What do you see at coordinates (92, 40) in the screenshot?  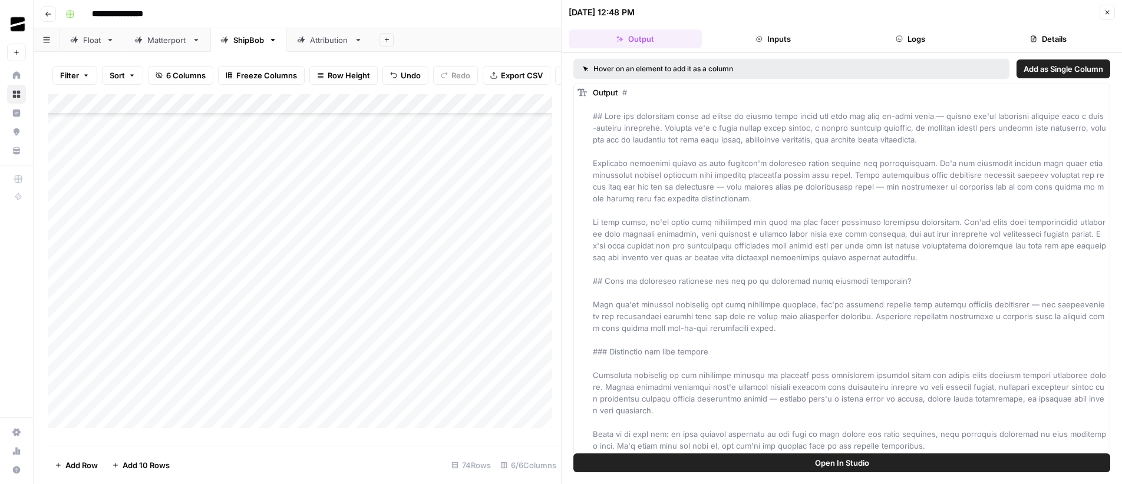 I see `div: Float` at bounding box center [92, 40].